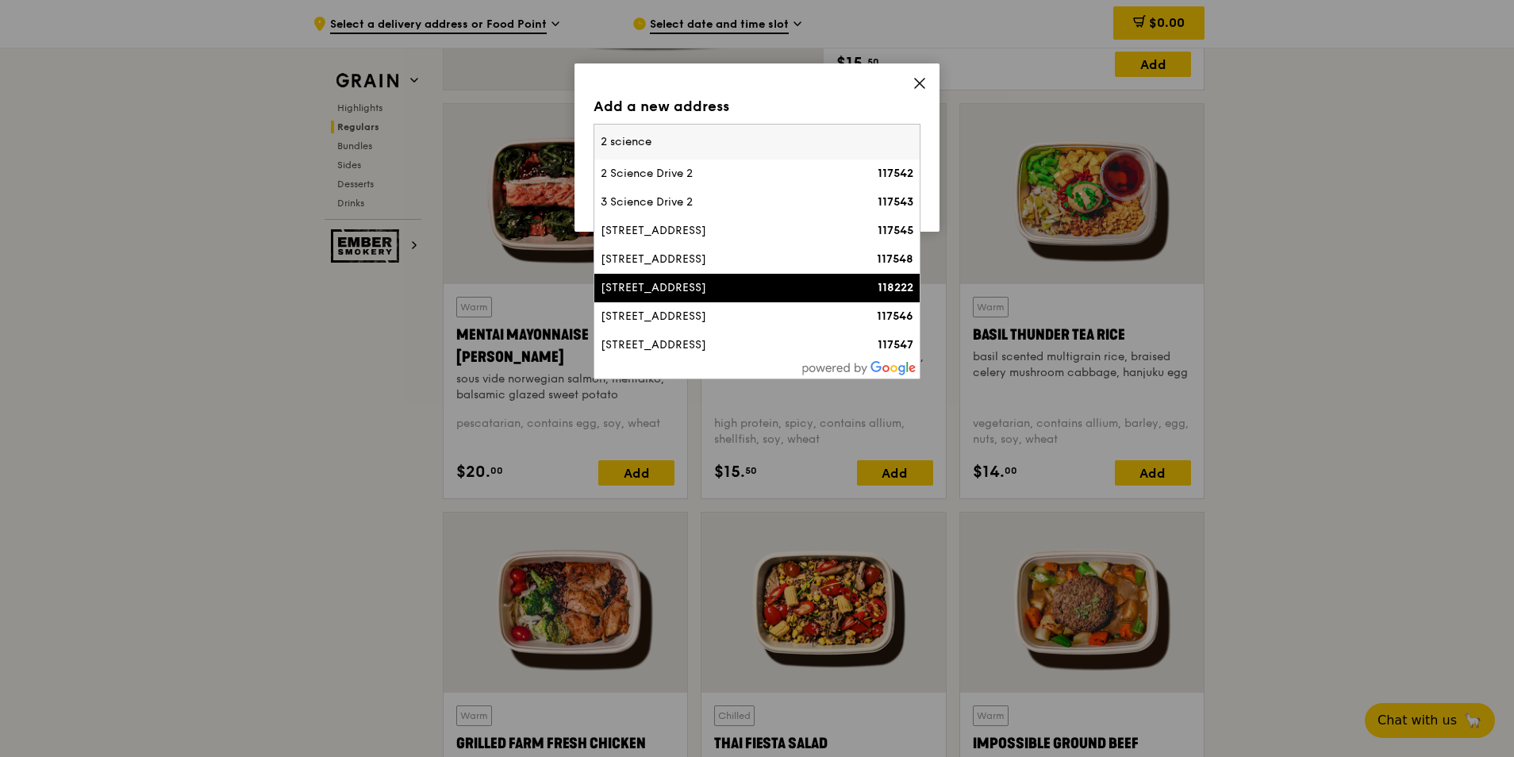 This screenshot has height=757, width=1514. What do you see at coordinates (895, 202) in the screenshot?
I see `strong: 117543` at bounding box center [895, 202].